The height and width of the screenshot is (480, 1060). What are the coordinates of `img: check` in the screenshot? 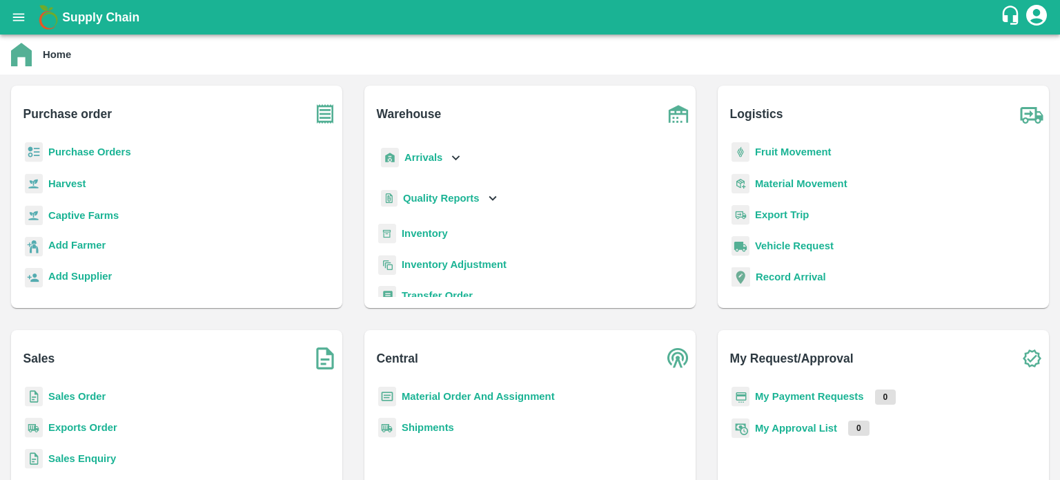 It's located at (1032, 358).